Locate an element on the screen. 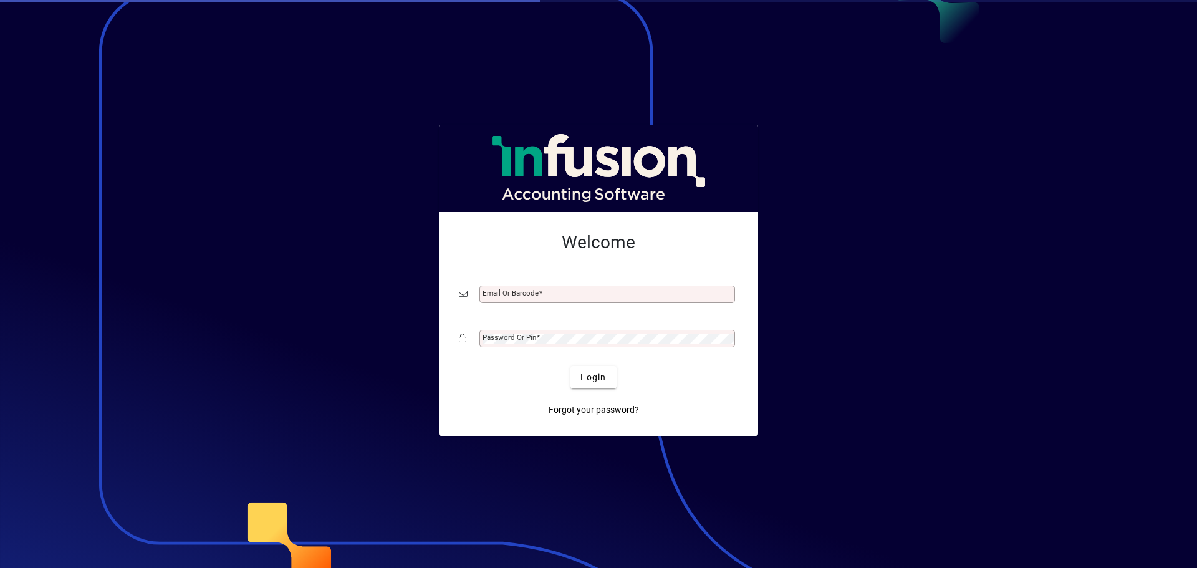 The image size is (1197, 568). mat-label: Password or Pin is located at coordinates (509, 337).